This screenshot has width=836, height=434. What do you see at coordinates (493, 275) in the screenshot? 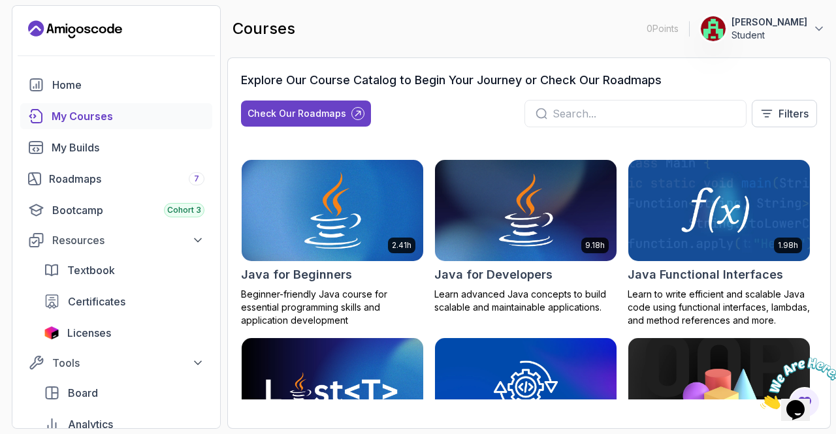
I see `h2: Java for Developers` at bounding box center [493, 275].